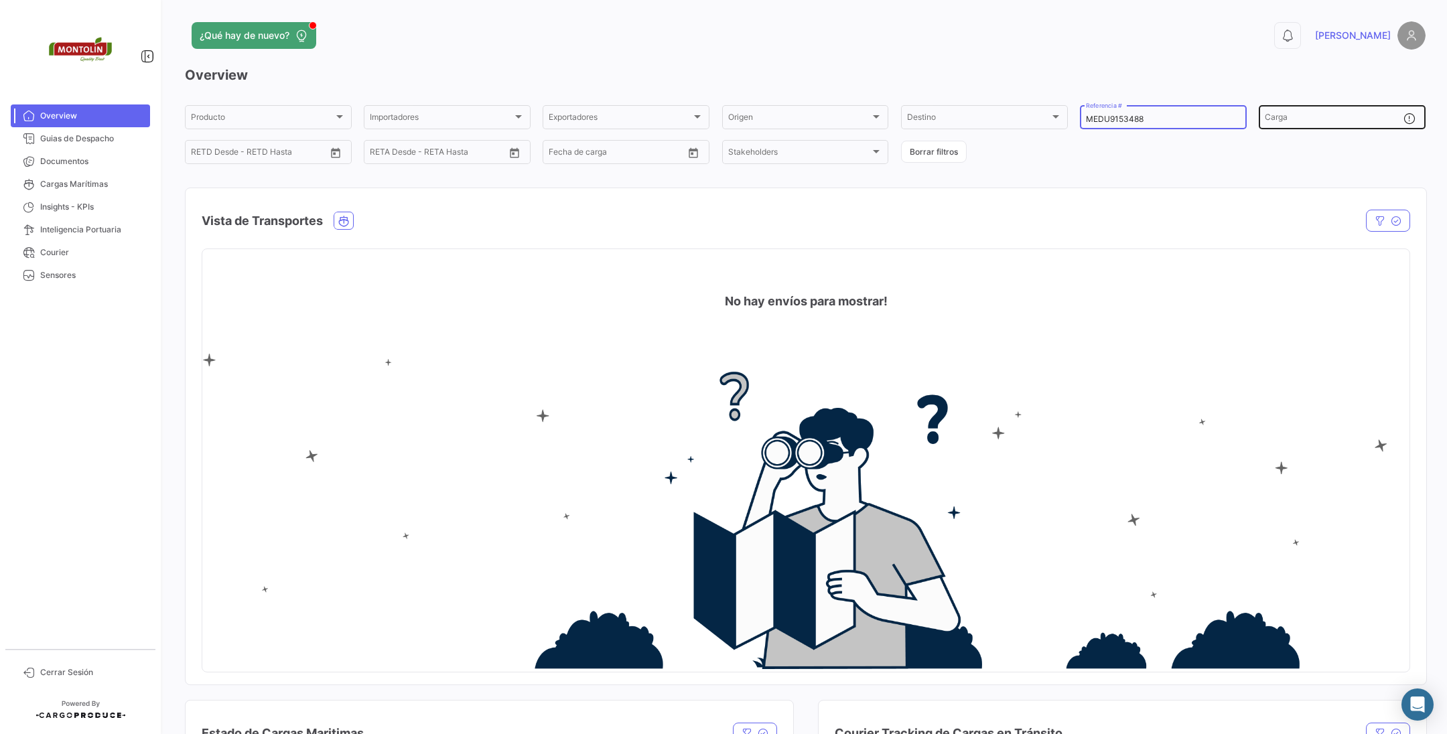 The height and width of the screenshot is (734, 1447). I want to click on img: 2d55ee68-5a11-4b18-9445-71bae2c6d5df.png, so click(80, 50).